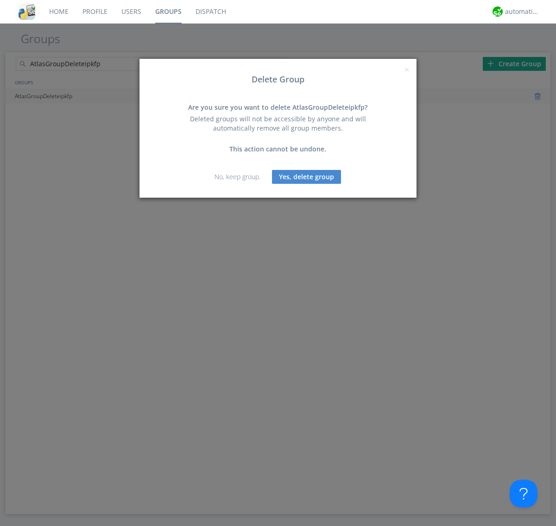 The height and width of the screenshot is (526, 556). Describe the element at coordinates (278, 124) in the screenshot. I see `div: Deleted groups will not be accessible by anyone and will automatically remove all group members.` at that location.